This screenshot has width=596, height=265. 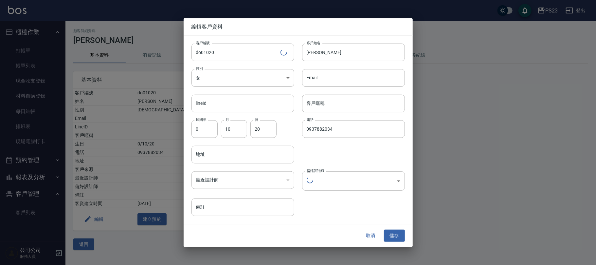 What do you see at coordinates (314, 43) in the screenshot?
I see `label: 客戶姓名` at bounding box center [314, 43].